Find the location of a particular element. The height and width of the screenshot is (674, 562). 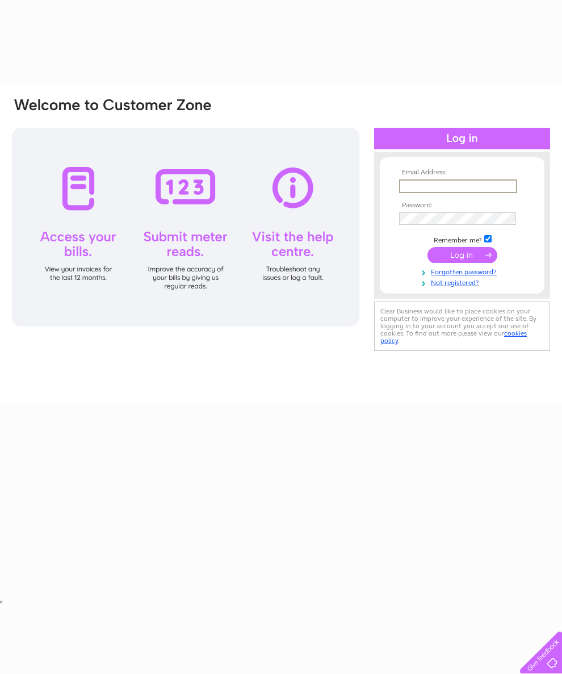

input: Submit is located at coordinates (462, 255).